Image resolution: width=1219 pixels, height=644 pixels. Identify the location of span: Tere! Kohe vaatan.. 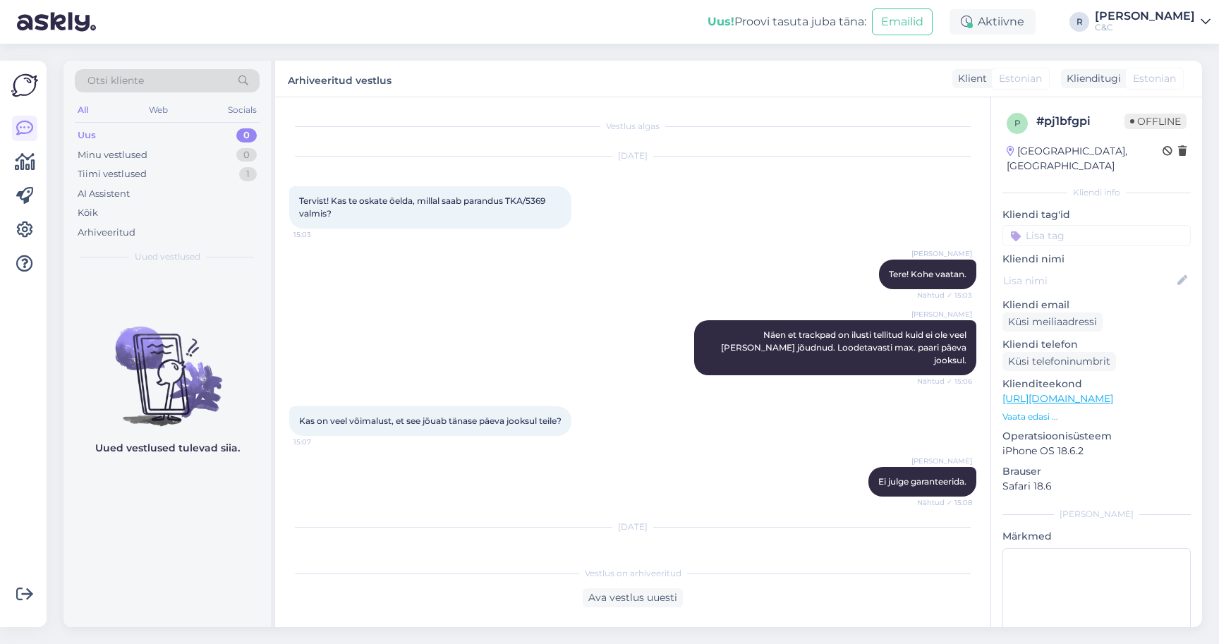
(927, 274).